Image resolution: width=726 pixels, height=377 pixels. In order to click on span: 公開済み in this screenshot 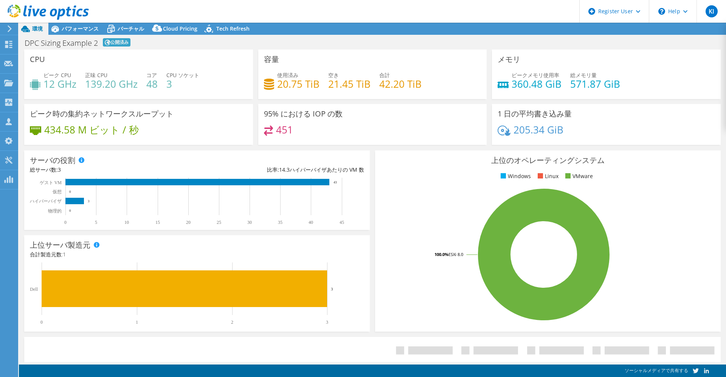, I will do `click(116, 42)`.